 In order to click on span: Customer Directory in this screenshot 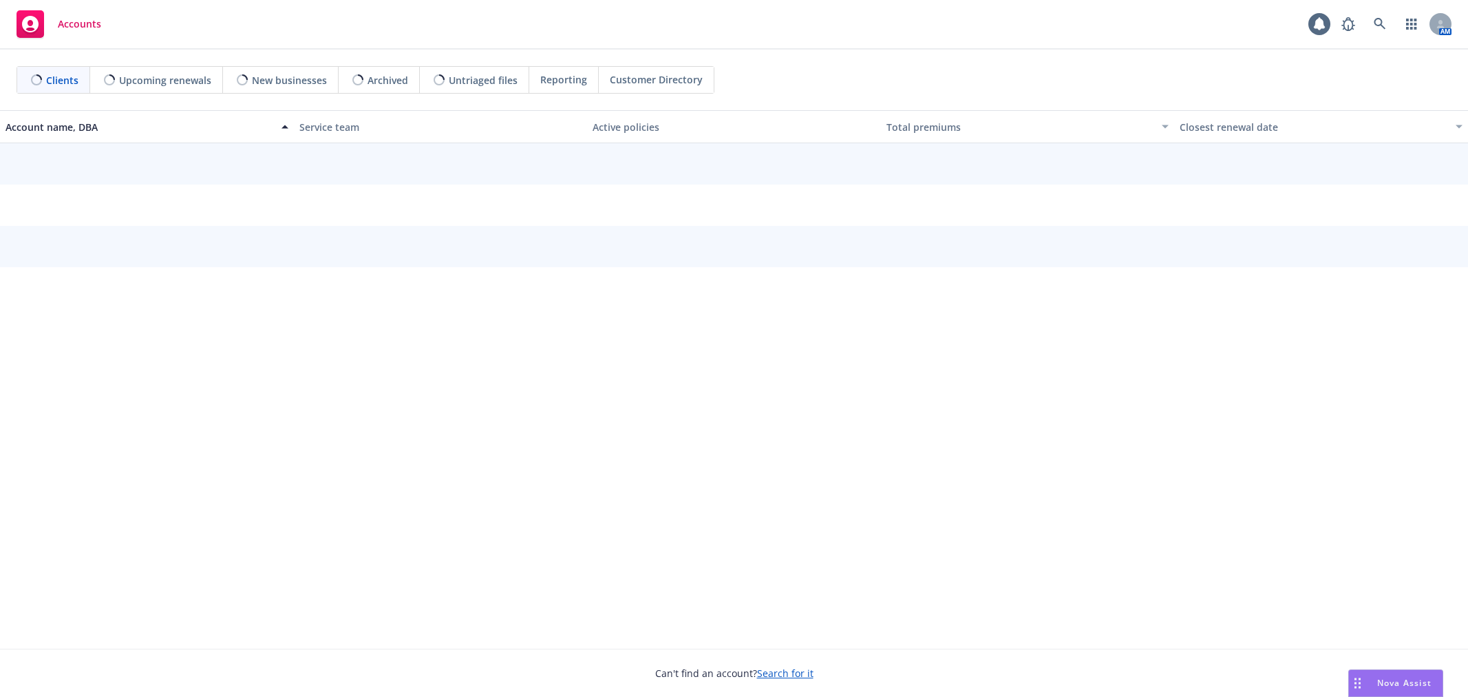, I will do `click(656, 79)`.